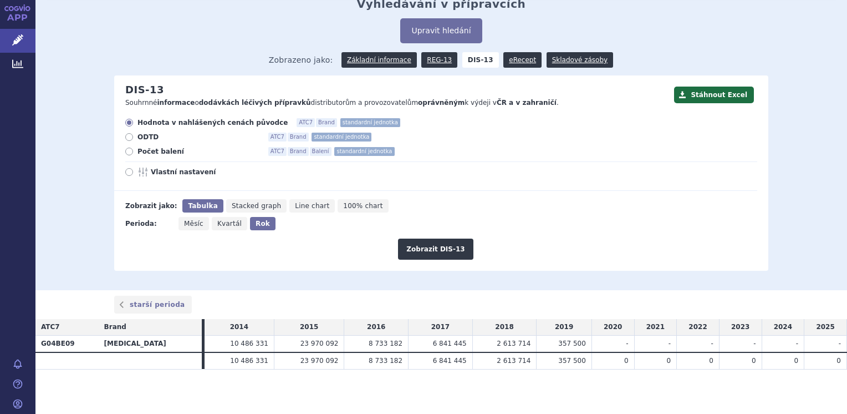  What do you see at coordinates (149, 223) in the screenshot?
I see `div: Perioda:` at bounding box center [149, 223].